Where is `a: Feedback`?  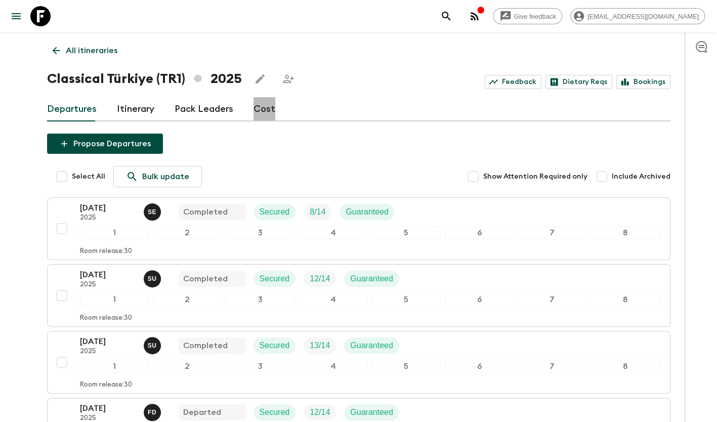 a: Feedback is located at coordinates (513, 82).